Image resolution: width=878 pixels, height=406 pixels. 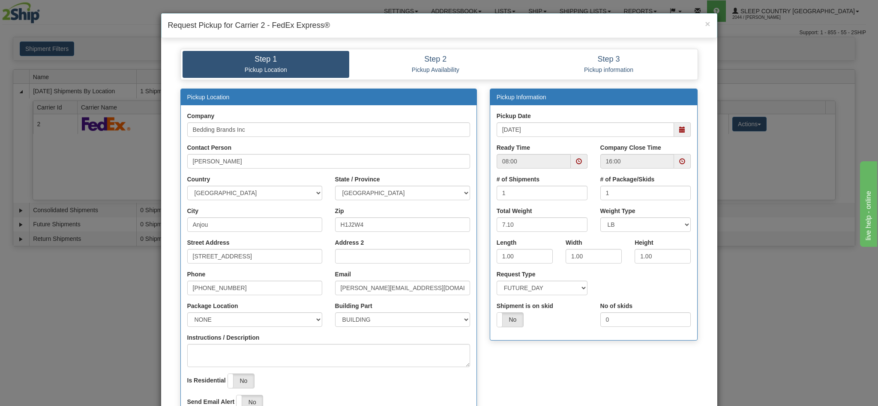 I want to click on label: City, so click(x=193, y=211).